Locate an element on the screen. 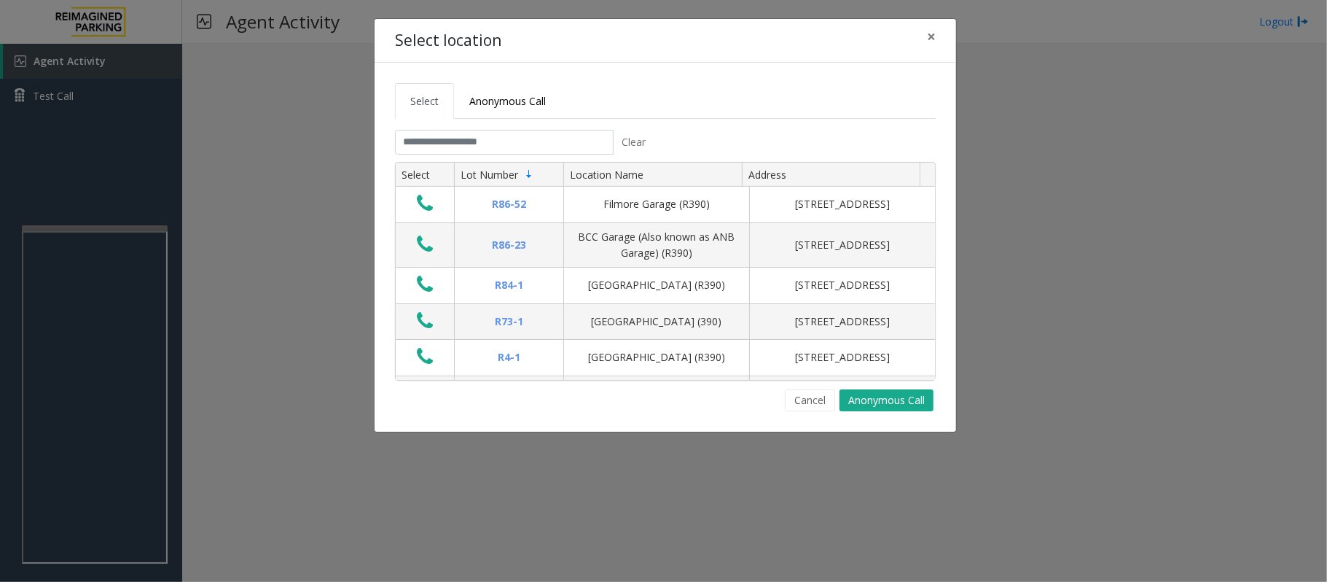 Image resolution: width=1327 pixels, height=582 pixels. span: Anonymous Call is located at coordinates (507, 101).